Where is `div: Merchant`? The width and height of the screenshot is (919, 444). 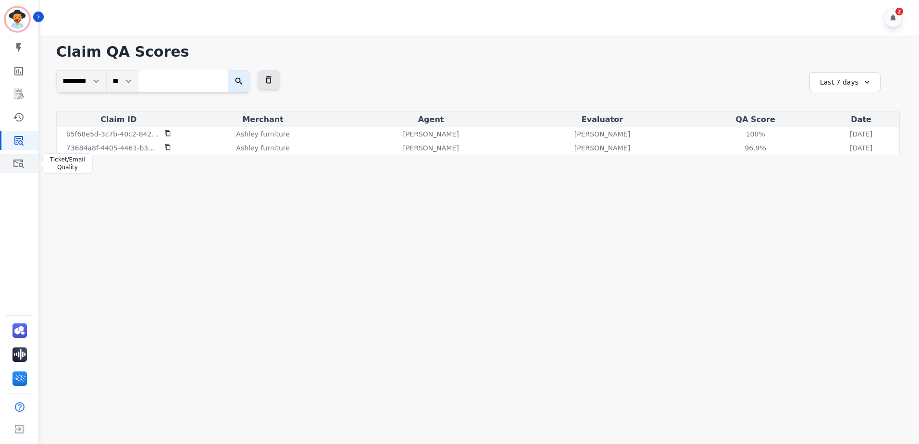
div: Merchant is located at coordinates (263, 120).